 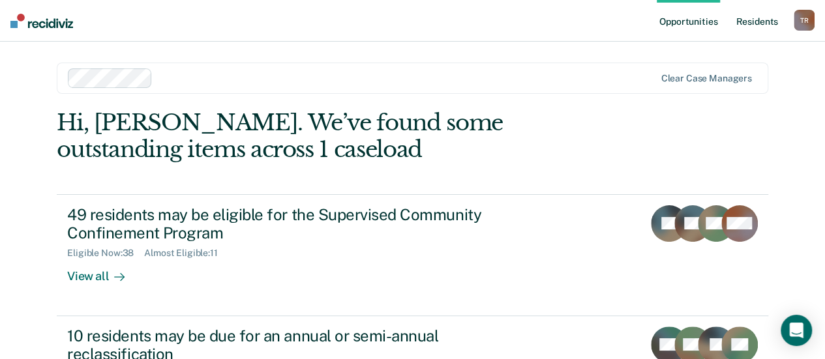 I want to click on img: Recidiviz, so click(x=42, y=21).